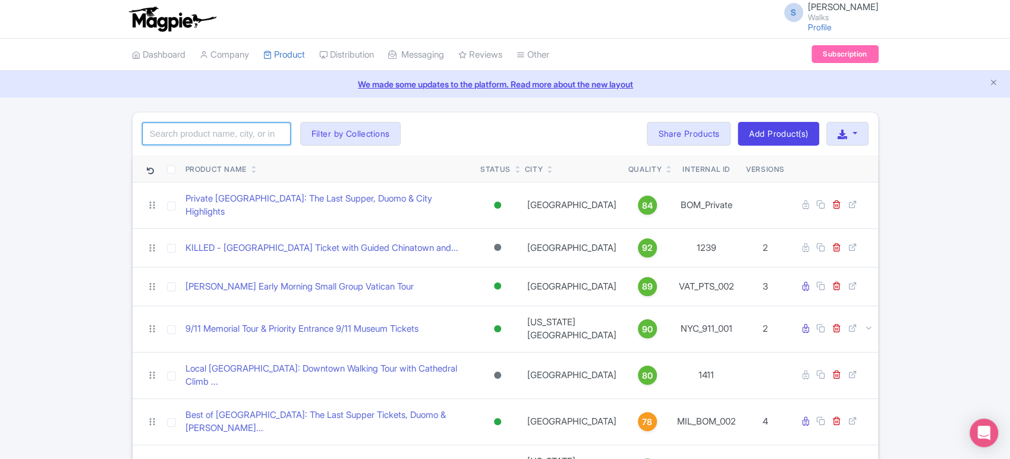  Describe the element at coordinates (984, 433) in the screenshot. I see `div: Open Intercom Messenger` at that location.